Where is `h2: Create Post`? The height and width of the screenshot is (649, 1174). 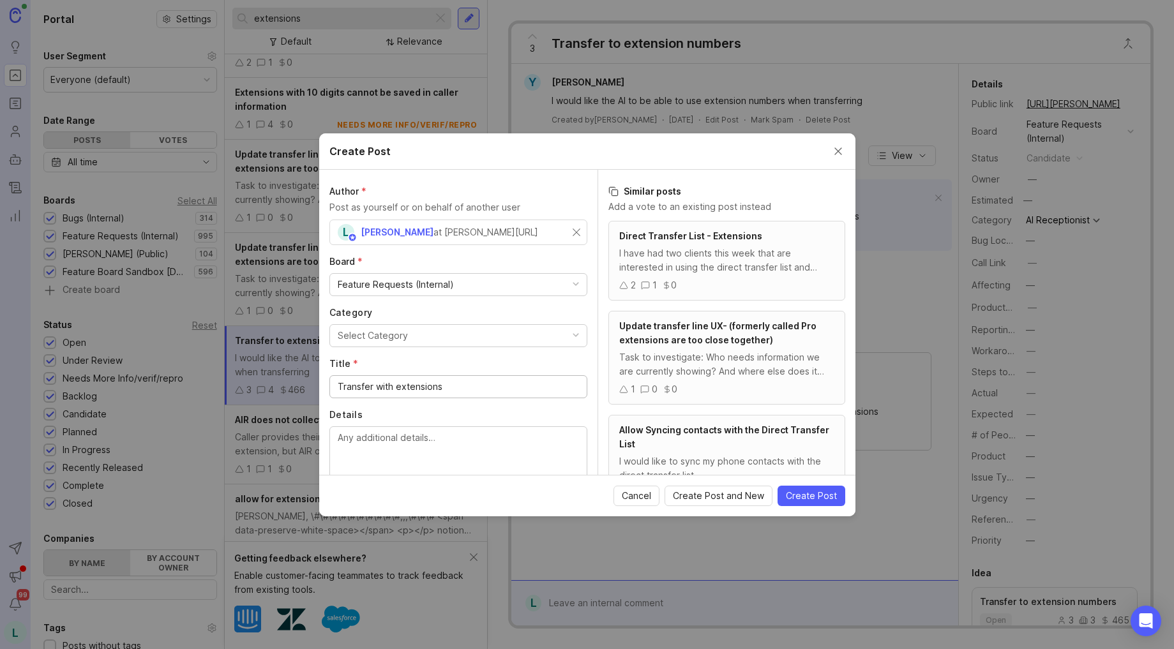 h2: Create Post is located at coordinates (360, 151).